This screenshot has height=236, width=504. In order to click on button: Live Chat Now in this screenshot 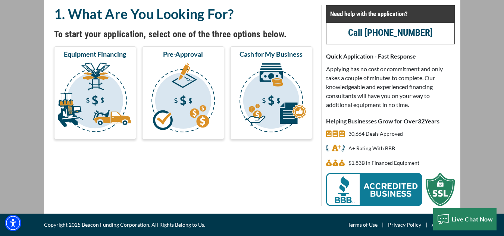, I will do `click(465, 219)`.